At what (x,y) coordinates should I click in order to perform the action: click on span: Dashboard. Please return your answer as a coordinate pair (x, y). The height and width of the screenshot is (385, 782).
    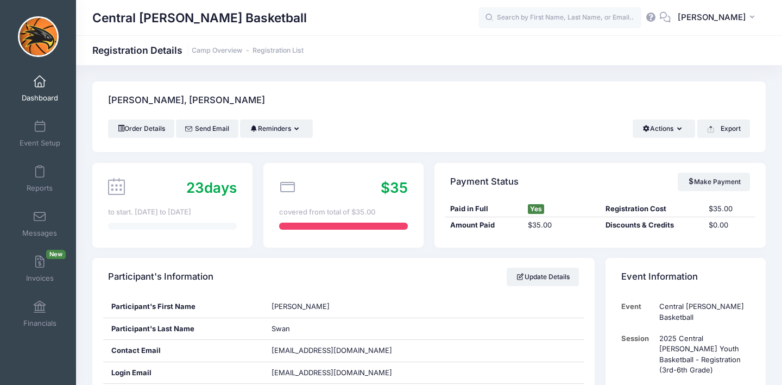
    Looking at the image, I should click on (40, 98).